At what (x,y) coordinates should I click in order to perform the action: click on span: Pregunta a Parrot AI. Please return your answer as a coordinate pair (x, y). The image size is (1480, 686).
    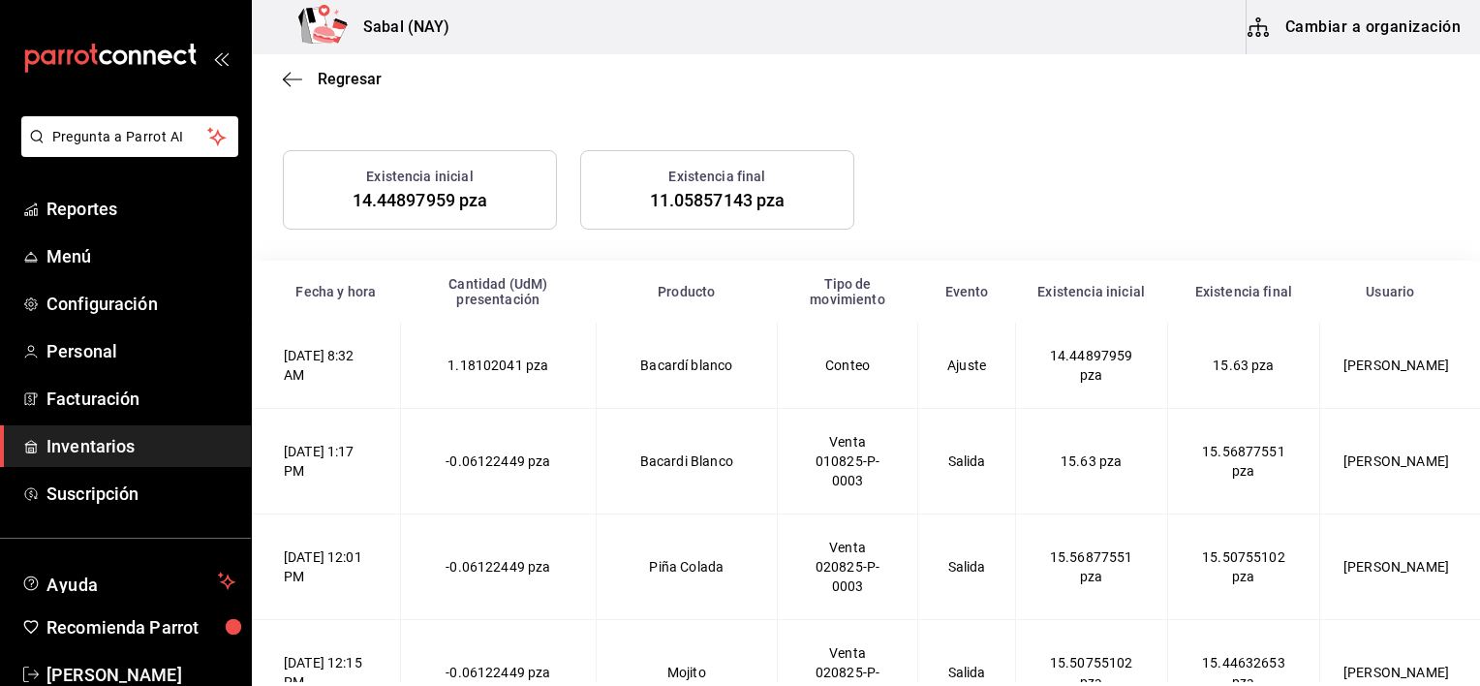
    Looking at the image, I should click on (130, 137).